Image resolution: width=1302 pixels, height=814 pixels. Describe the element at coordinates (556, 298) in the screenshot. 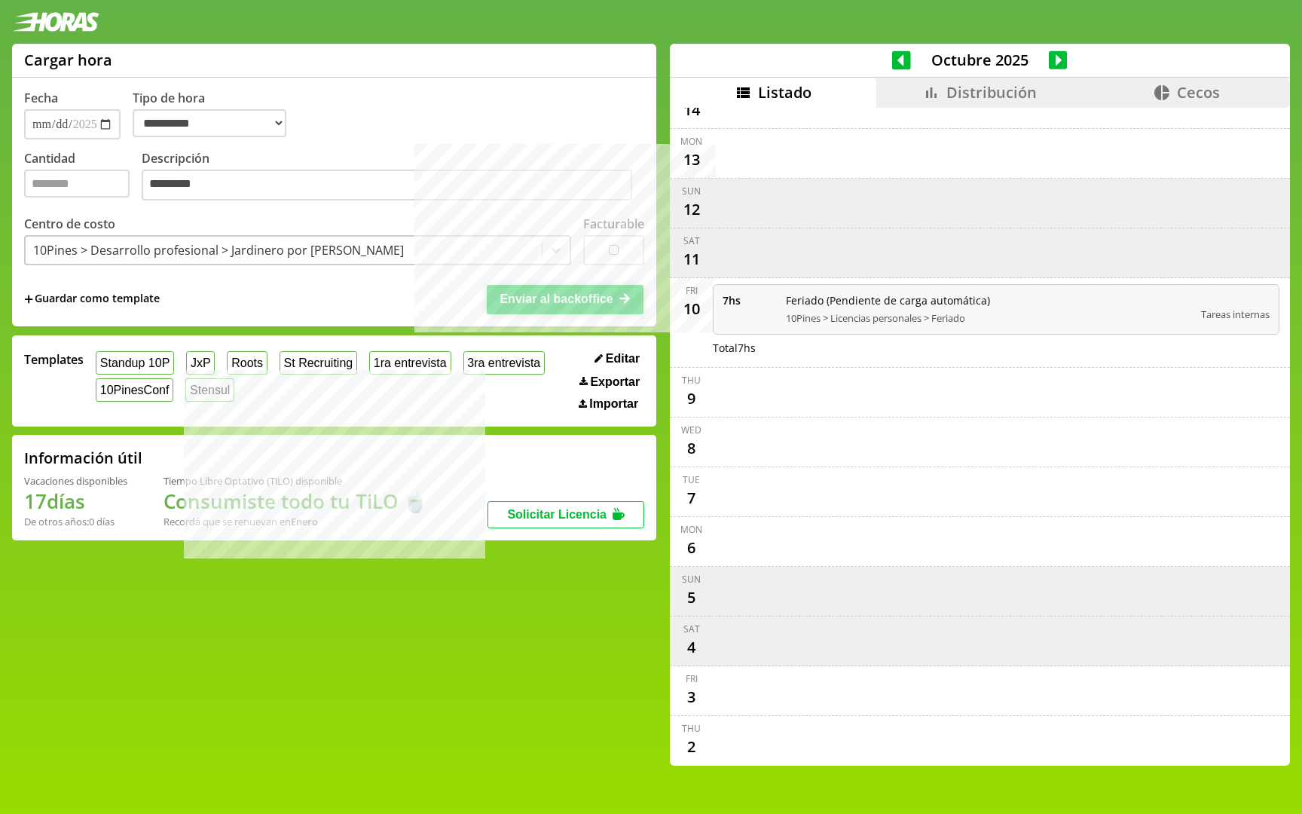

I see `span: Enviar al backoffice` at that location.